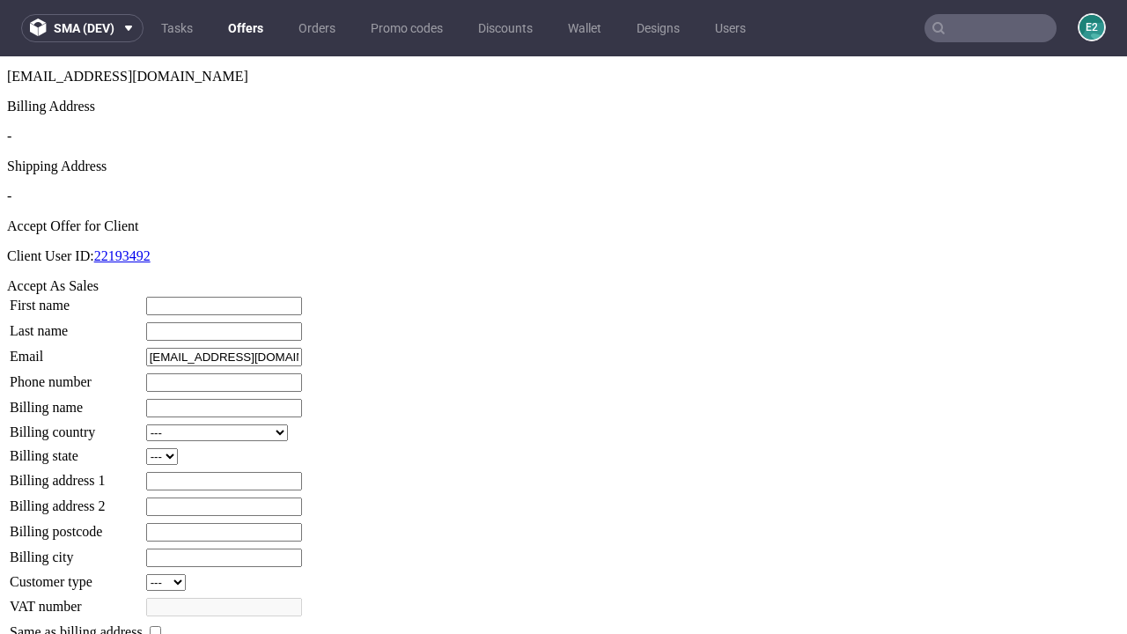  I want to click on a: Users, so click(730, 28).